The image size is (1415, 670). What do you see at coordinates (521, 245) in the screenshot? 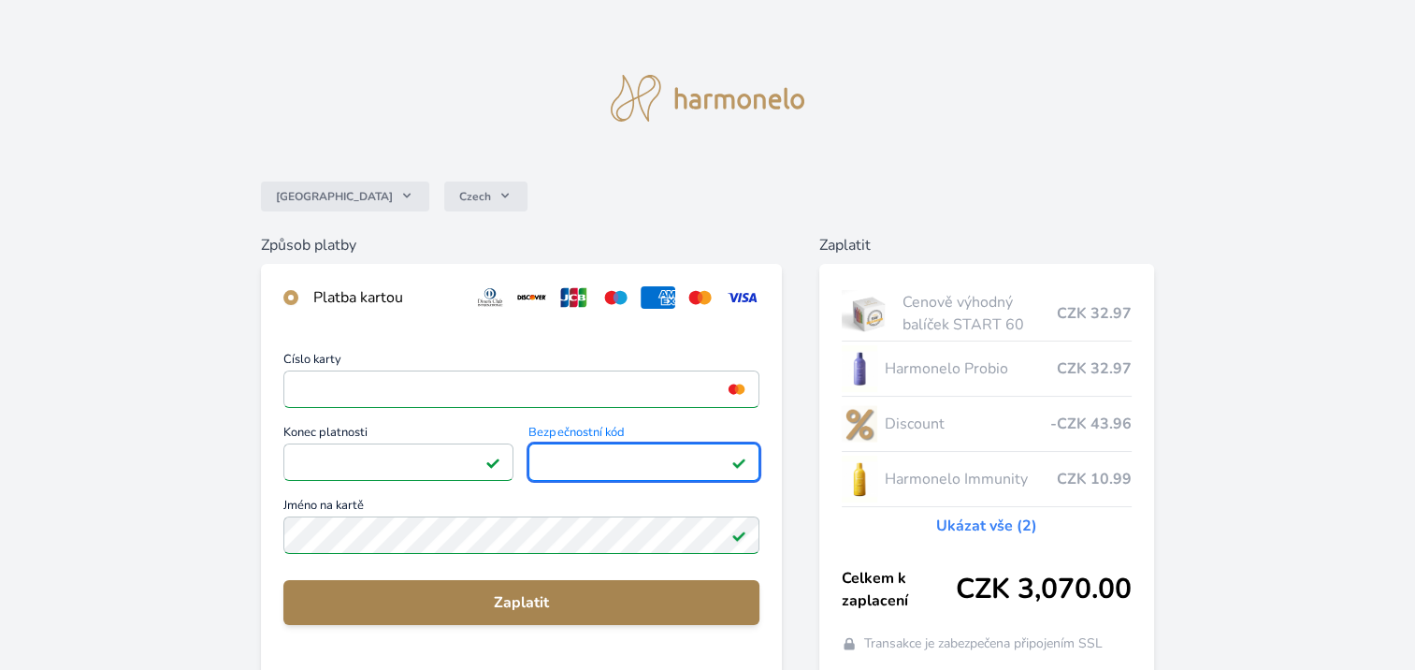
I see `h6: Způsob platby` at bounding box center [521, 245].